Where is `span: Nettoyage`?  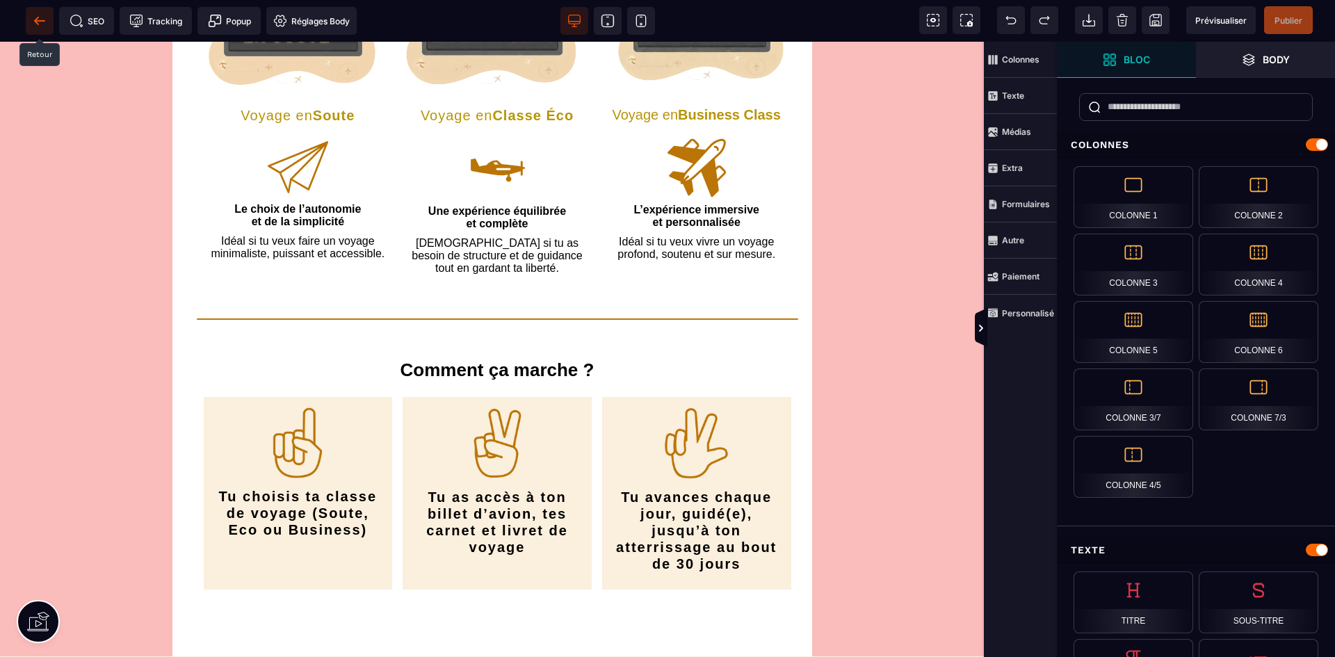
span: Nettoyage is located at coordinates (1122, 20).